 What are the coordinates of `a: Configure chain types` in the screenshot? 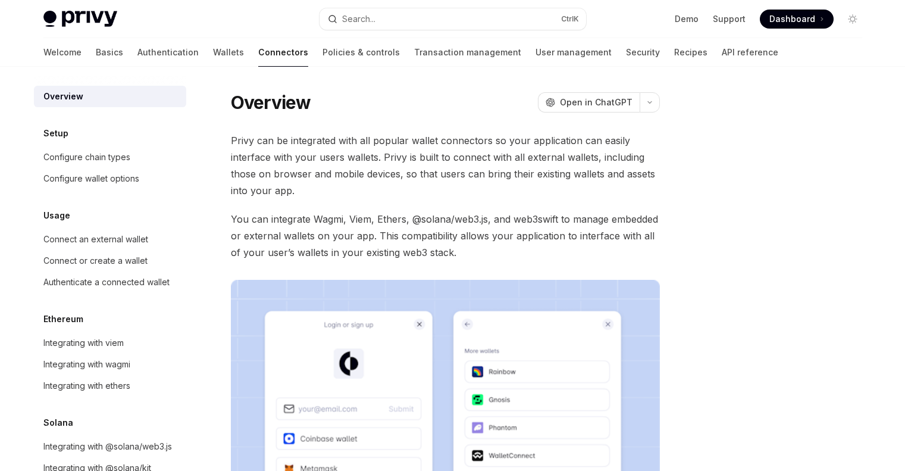 It's located at (110, 157).